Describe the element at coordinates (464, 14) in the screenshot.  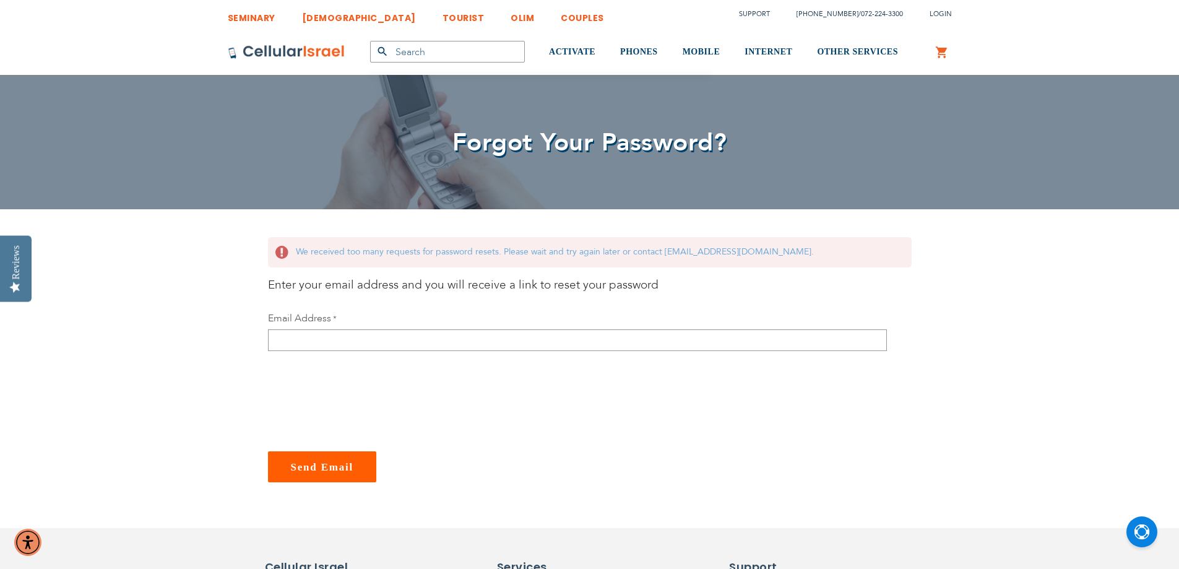
I see `a: TOURIST` at that location.